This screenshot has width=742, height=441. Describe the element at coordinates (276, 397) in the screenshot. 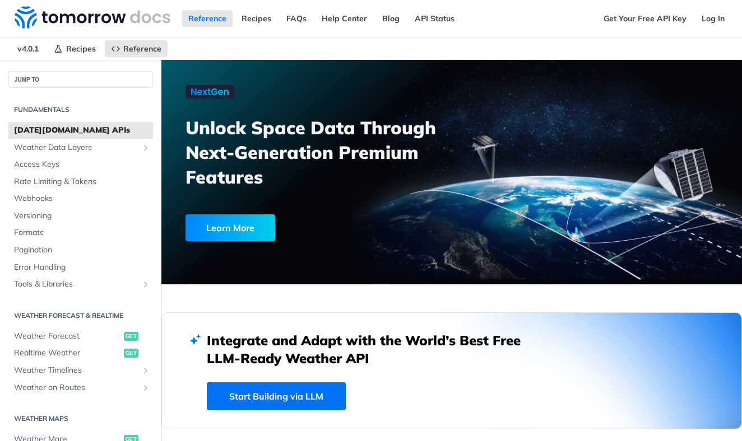

I see `a: Start Building via LLM` at that location.